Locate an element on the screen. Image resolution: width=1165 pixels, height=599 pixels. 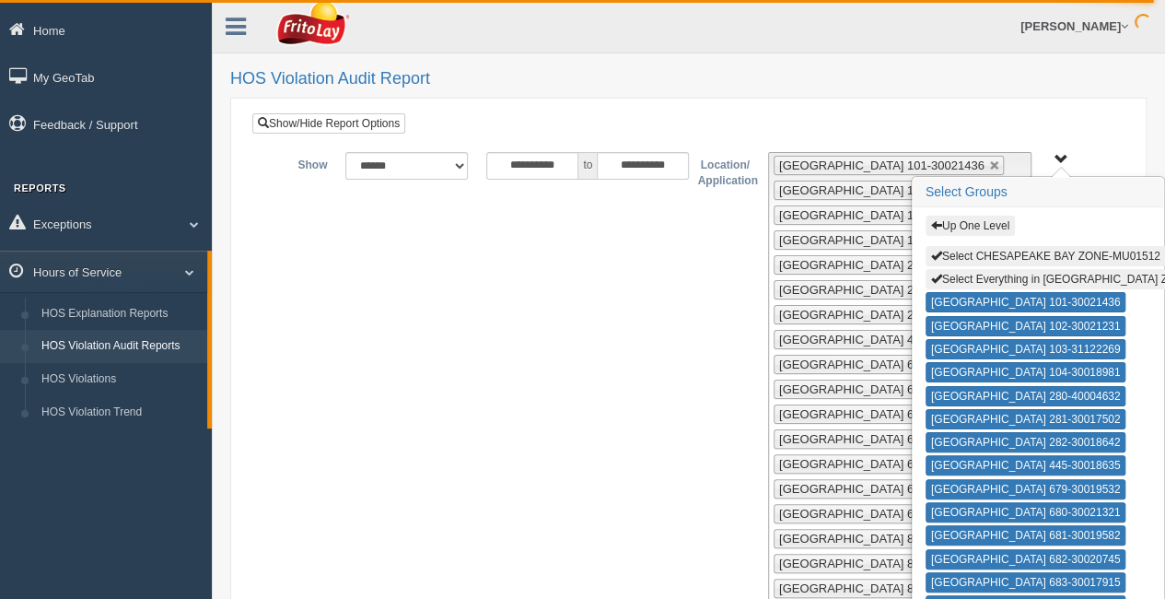
h3: Select Groups is located at coordinates (1038, 193).